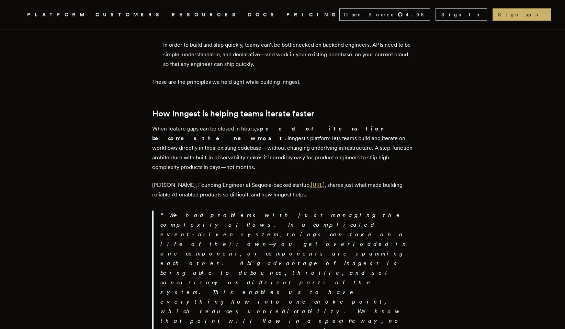  I want to click on a: Sign In, so click(461, 14).